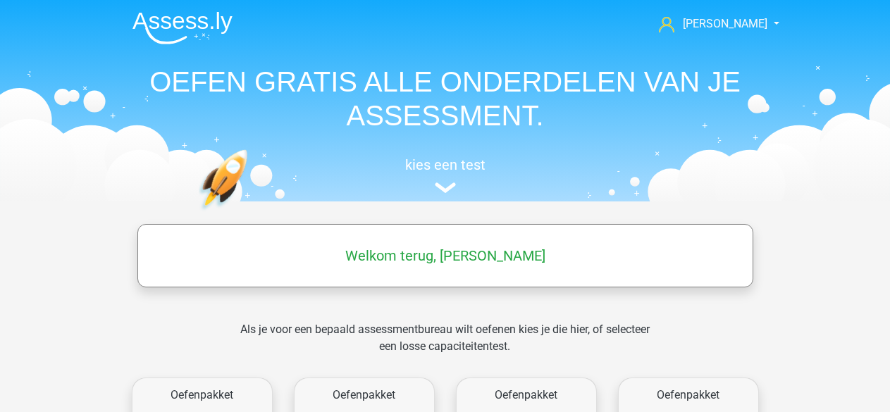 This screenshot has width=890, height=412. I want to click on h5: kies een test, so click(446, 165).